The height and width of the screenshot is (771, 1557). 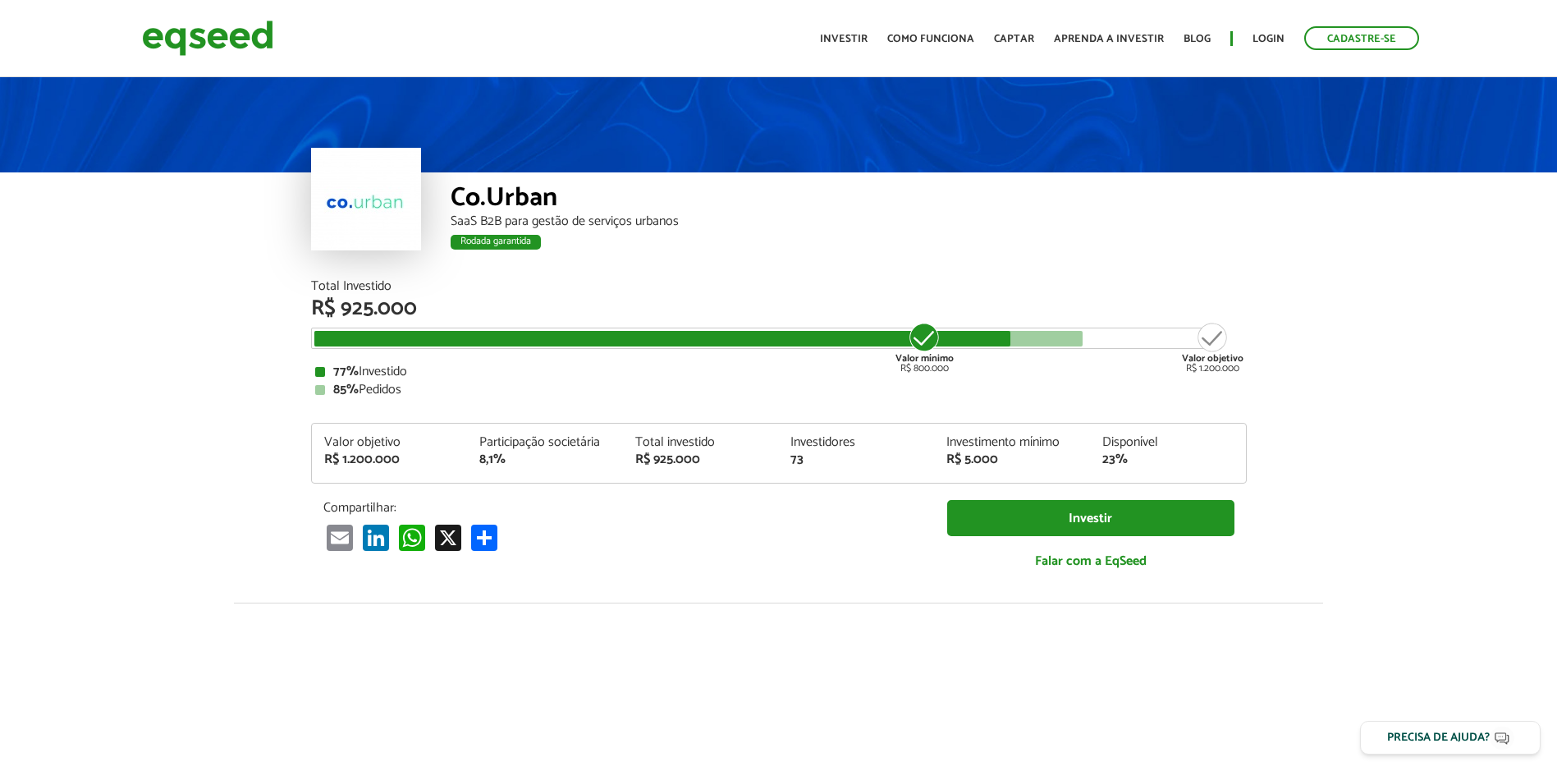 I want to click on a: Login, so click(x=1268, y=39).